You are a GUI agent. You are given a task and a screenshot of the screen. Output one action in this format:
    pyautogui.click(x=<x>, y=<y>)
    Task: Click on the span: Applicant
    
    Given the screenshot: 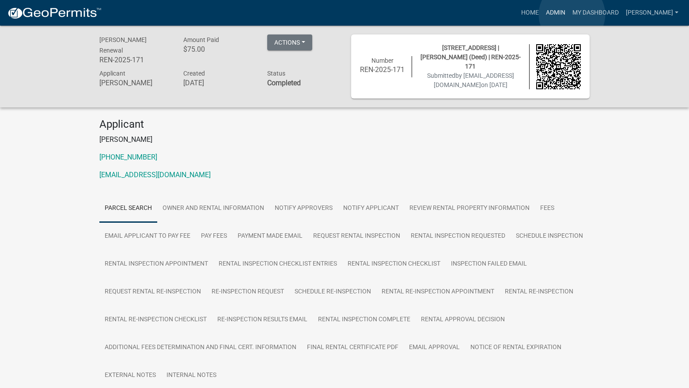 What is the action you would take?
    pyautogui.click(x=112, y=73)
    